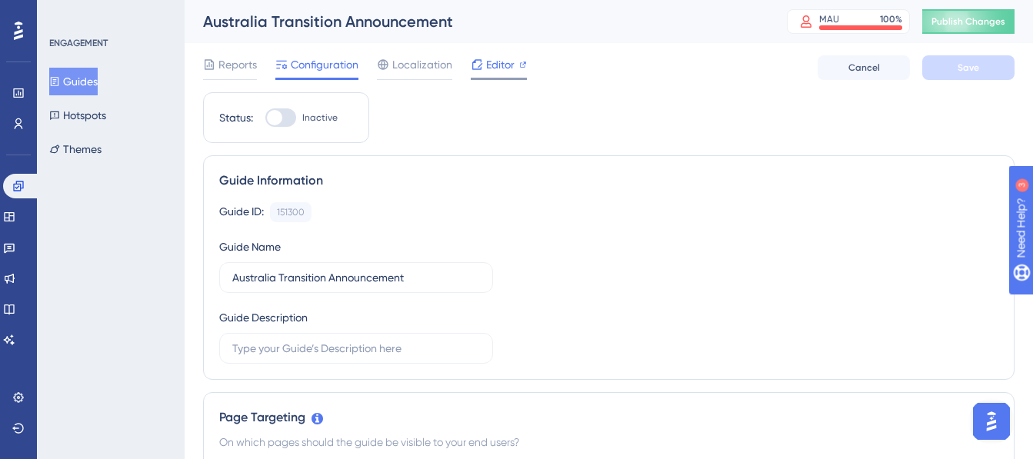 The height and width of the screenshot is (459, 1033). I want to click on span: Inactive, so click(320, 118).